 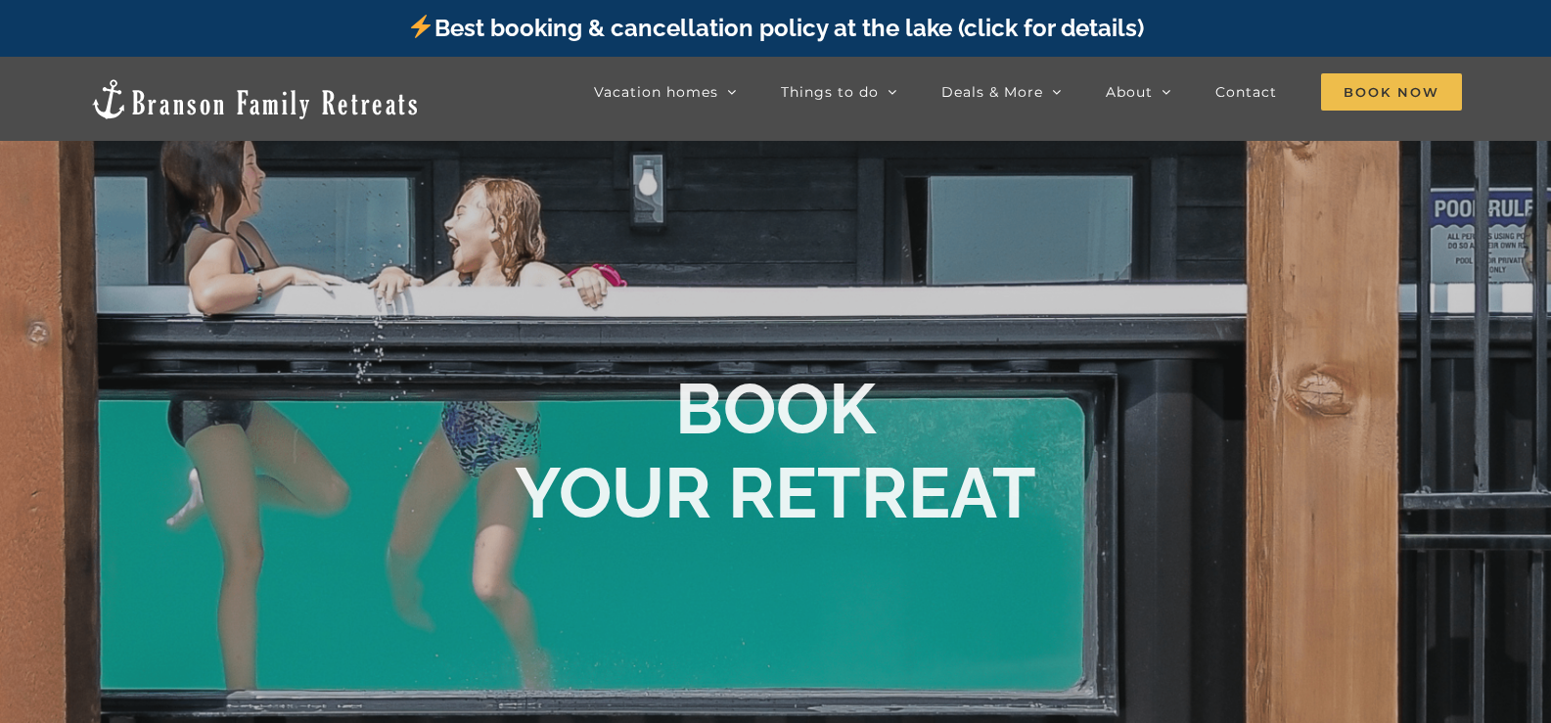 I want to click on nav: Main Menu, so click(x=1028, y=92).